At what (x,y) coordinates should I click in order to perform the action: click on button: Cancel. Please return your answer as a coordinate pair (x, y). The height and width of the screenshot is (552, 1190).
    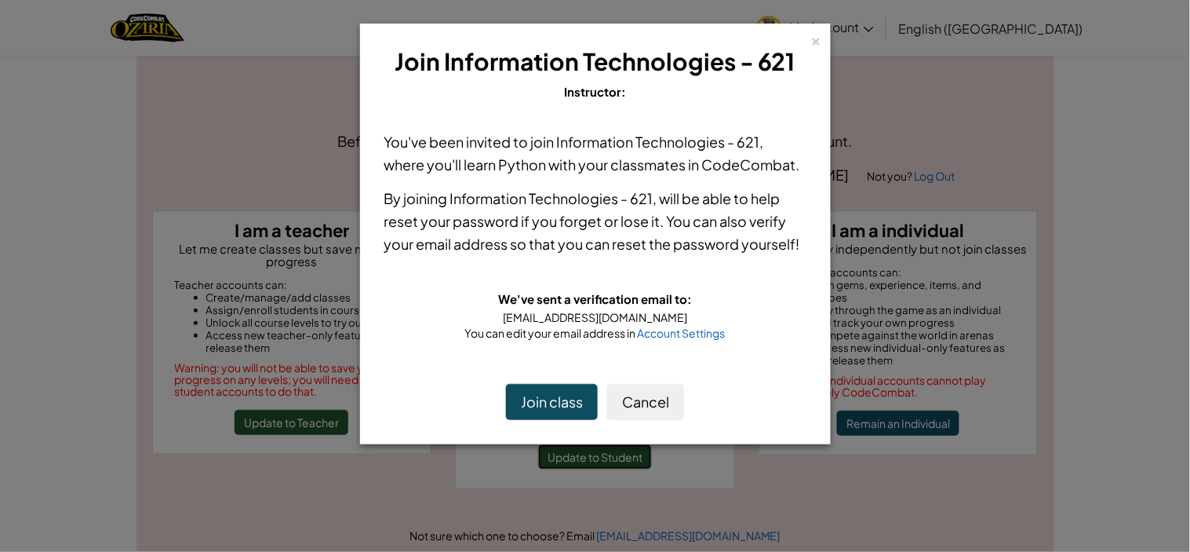
    Looking at the image, I should click on (646, 402).